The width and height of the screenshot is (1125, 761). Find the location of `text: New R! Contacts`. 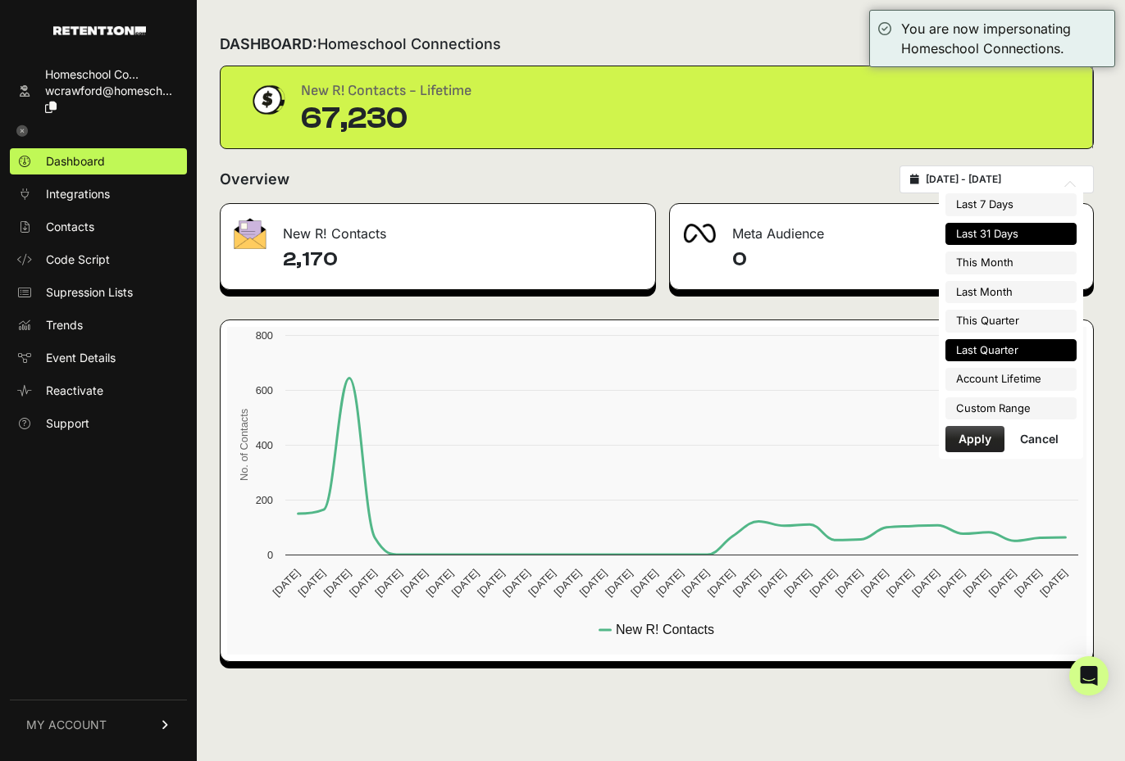

text: New R! Contacts is located at coordinates (665, 629).